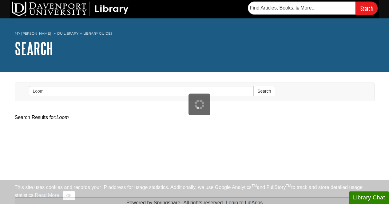  I want to click on button: Close, so click(69, 196).